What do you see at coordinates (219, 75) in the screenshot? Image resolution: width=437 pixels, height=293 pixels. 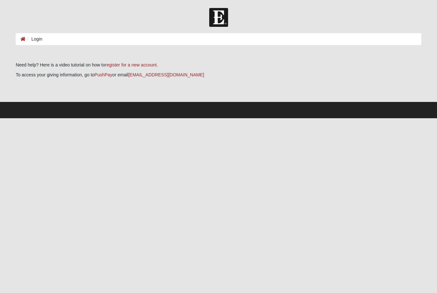 I see `p: To access your giving information, go to or email` at bounding box center [219, 75].